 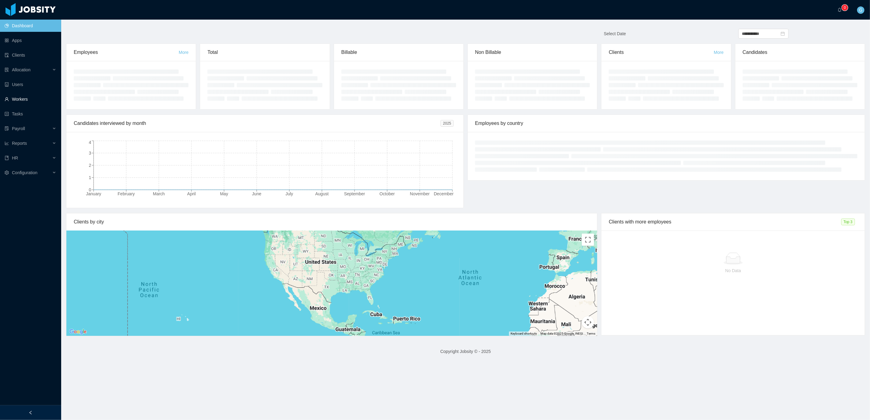 What do you see at coordinates (191, 194) in the screenshot?
I see `tspan: April` at bounding box center [191, 194].